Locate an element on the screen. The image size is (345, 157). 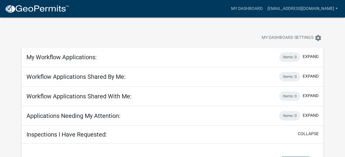
button: My Dashboard Settingssettings is located at coordinates (292, 38).